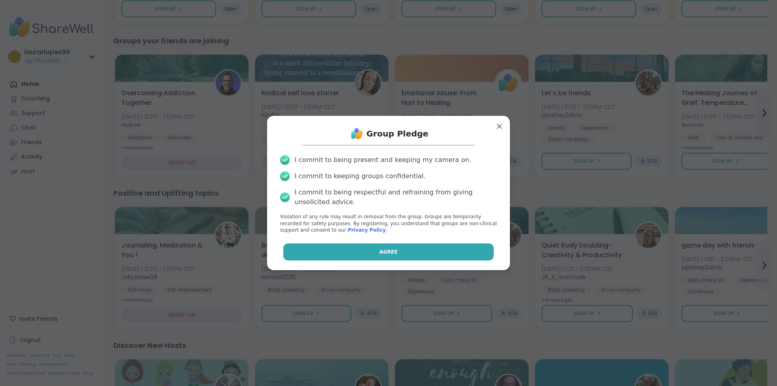 The width and height of the screenshot is (777, 386). What do you see at coordinates (388, 223) in the screenshot?
I see `p: Violation of any rule may result in removal from the group. Groups are temporarily recorded for s...` at bounding box center [388, 223].